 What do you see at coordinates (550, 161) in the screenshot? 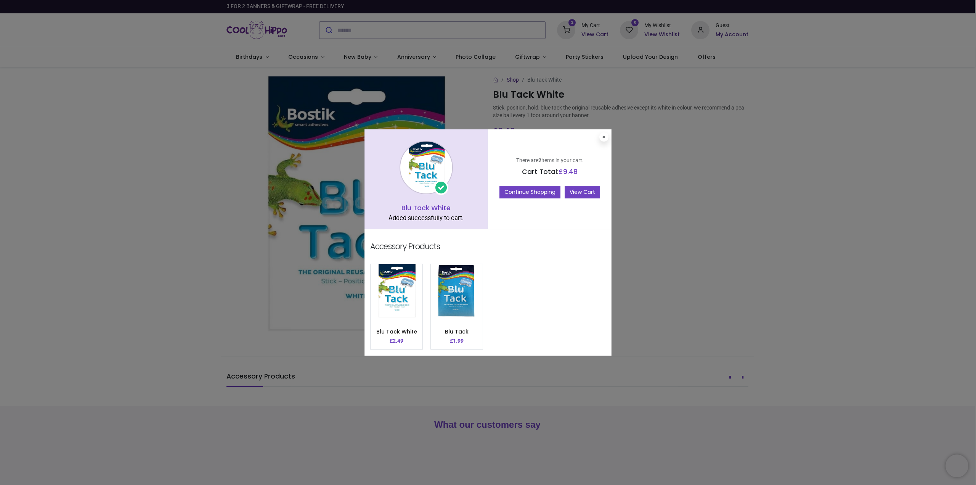
I see `p: There are items in your cart.` at bounding box center [550, 161].